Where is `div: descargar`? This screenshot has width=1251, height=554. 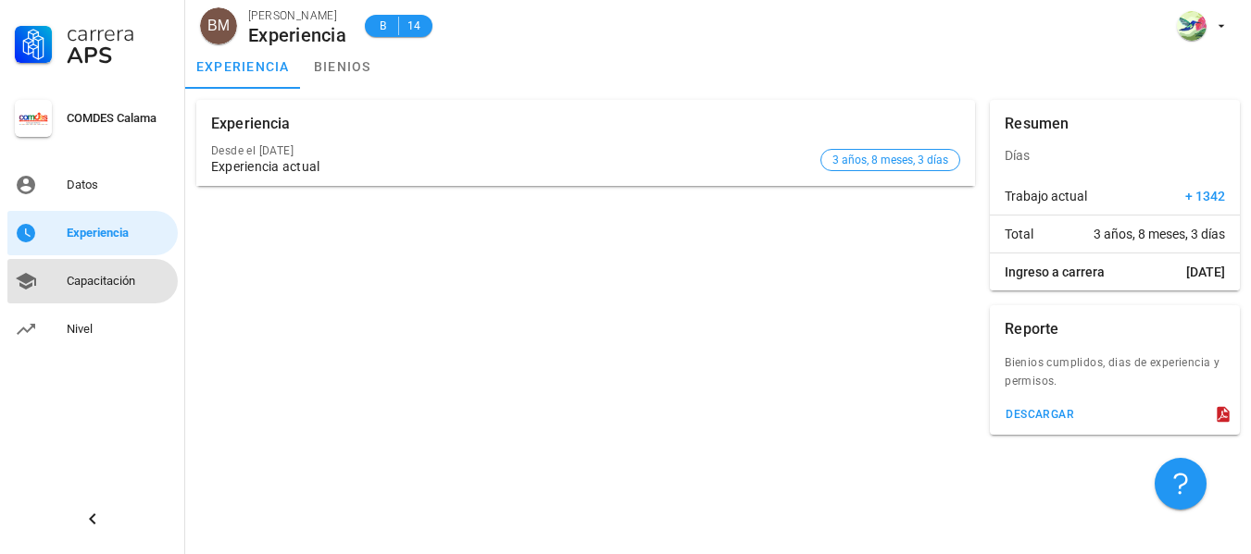 div: descargar is located at coordinates (1039, 415).